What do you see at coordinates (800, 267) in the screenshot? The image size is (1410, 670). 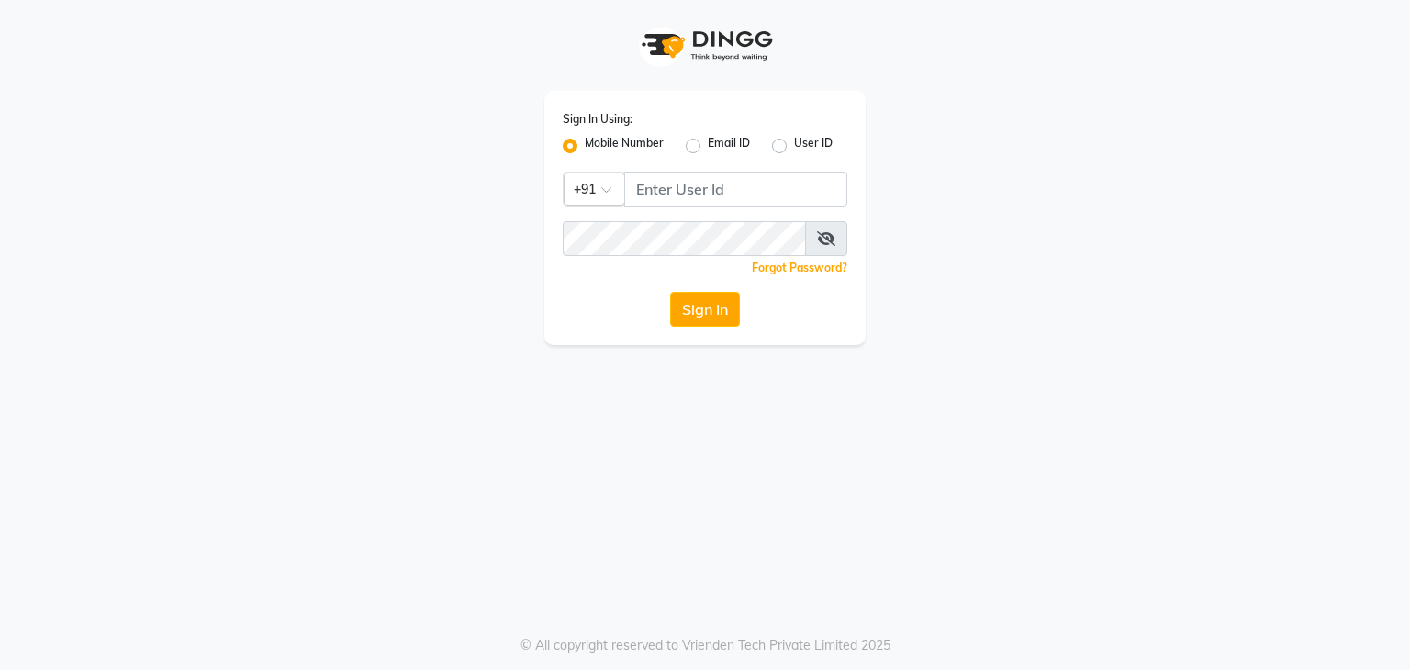 I see `a: Forgot Password?` at bounding box center [800, 267].